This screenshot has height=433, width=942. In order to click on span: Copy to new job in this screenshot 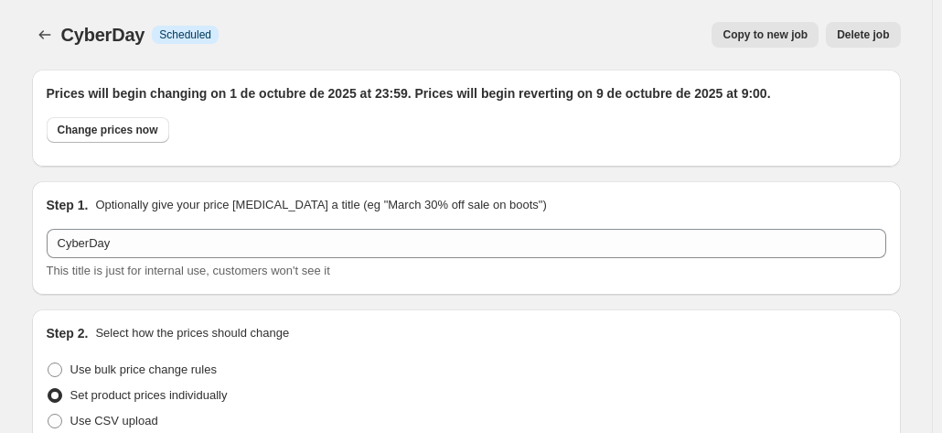, I will do `click(765, 35)`.